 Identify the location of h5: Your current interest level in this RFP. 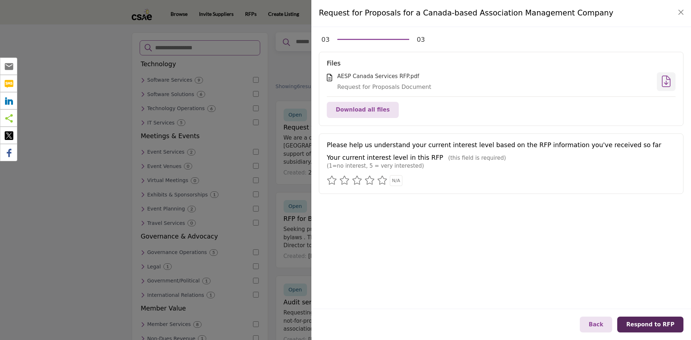
(385, 158).